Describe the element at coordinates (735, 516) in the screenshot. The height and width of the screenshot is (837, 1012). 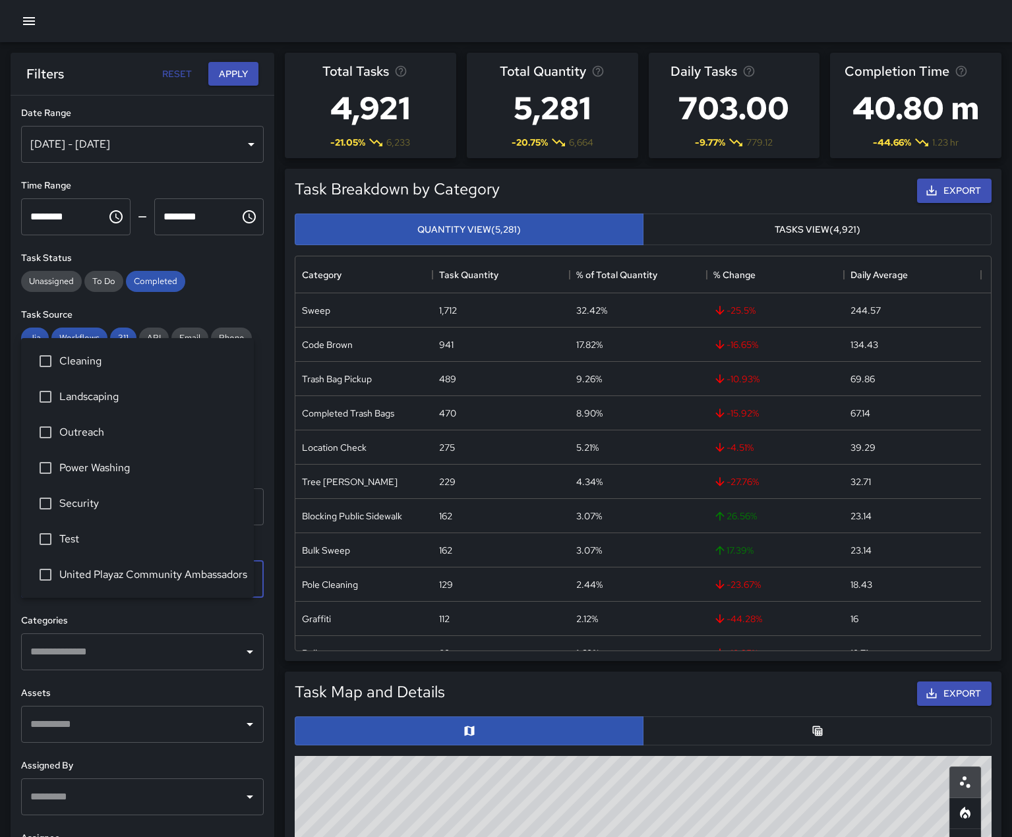
I see `span: 26.56 %` at that location.